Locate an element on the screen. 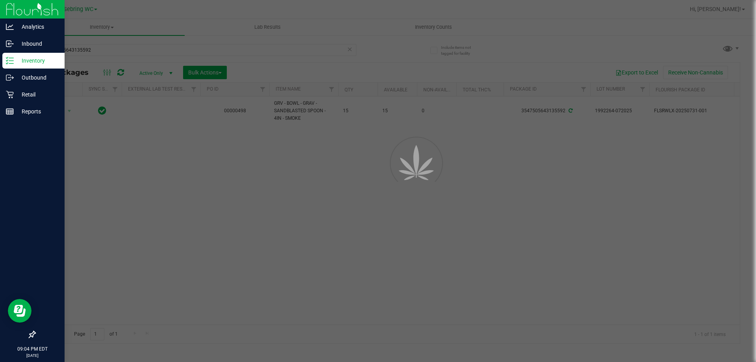  inline-svg: Inbound is located at coordinates (10, 44).